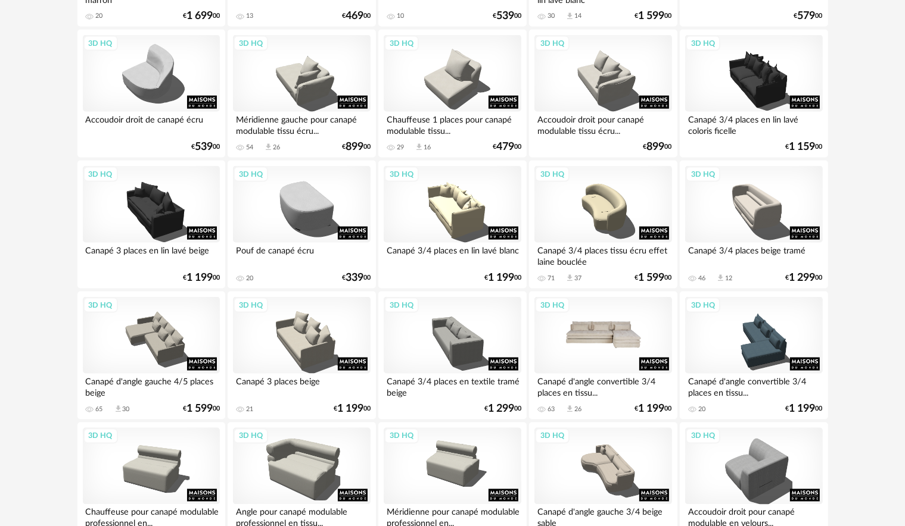 This screenshot has height=526, width=905. I want to click on div: Pouf de canapé écru, so click(301, 255).